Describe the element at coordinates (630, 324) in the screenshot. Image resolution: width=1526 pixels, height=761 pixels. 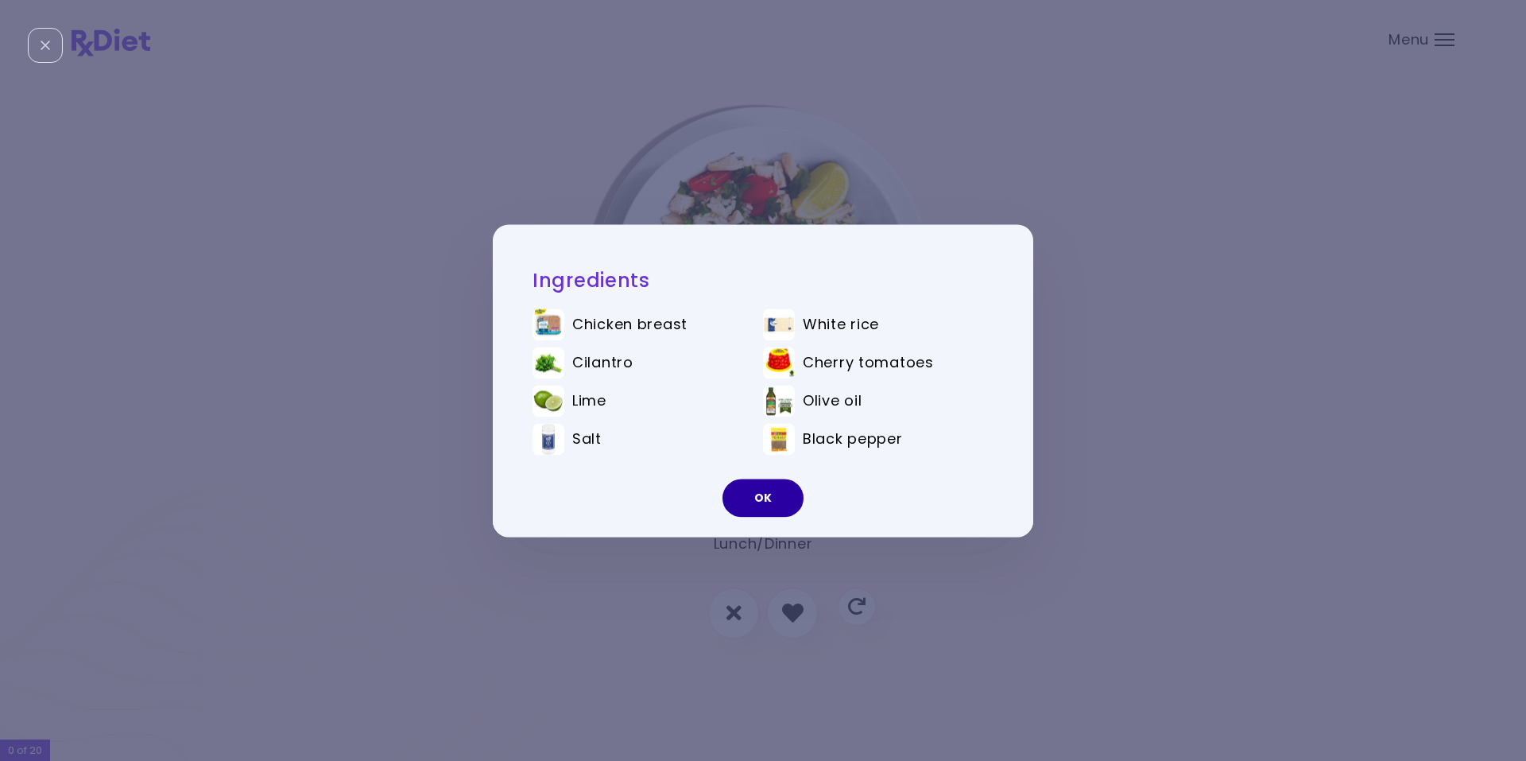
I see `span: Chicken breast` at that location.